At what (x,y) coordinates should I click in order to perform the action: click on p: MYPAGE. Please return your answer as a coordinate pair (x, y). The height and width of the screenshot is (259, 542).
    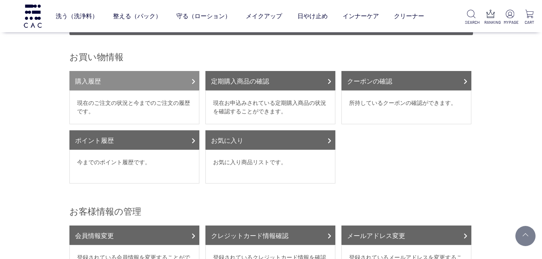
    Looking at the image, I should click on (510, 22).